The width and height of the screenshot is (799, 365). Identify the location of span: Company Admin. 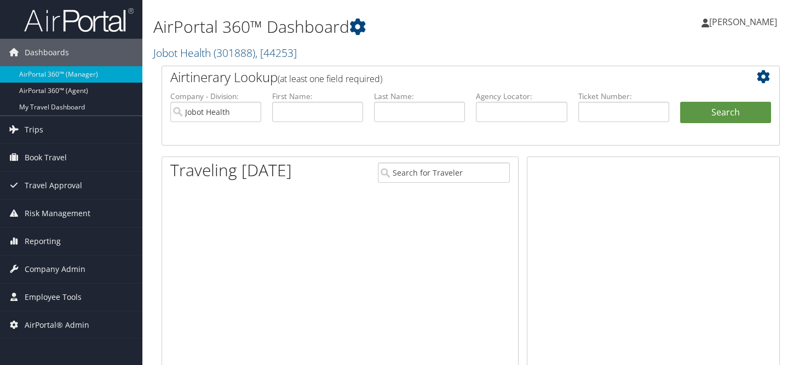
(55, 269).